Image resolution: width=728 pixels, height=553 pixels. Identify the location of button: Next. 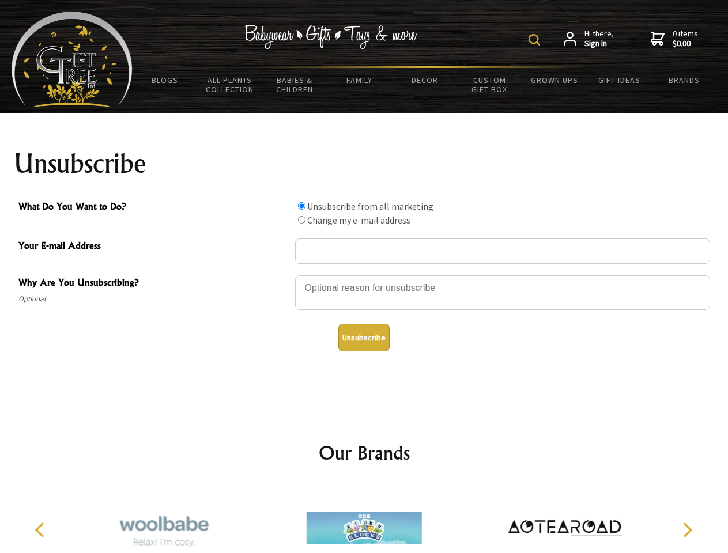
(687, 530).